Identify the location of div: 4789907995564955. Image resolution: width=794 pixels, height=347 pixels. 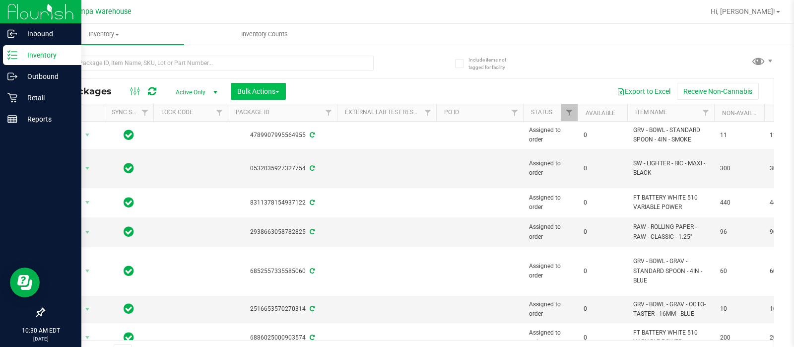
(282, 135).